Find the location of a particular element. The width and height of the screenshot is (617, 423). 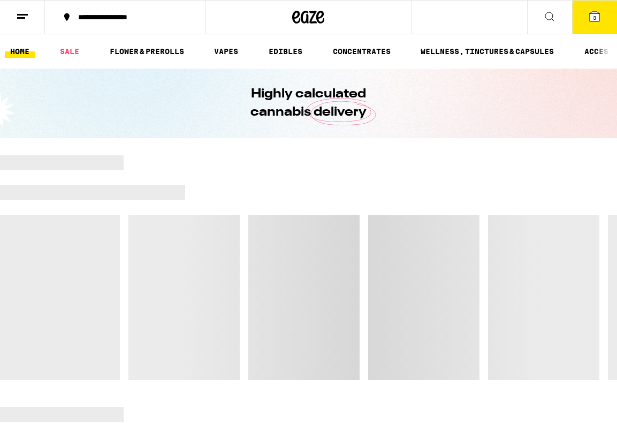

a: WELLNESS, TINCTURES & CAPSULES is located at coordinates (487, 51).